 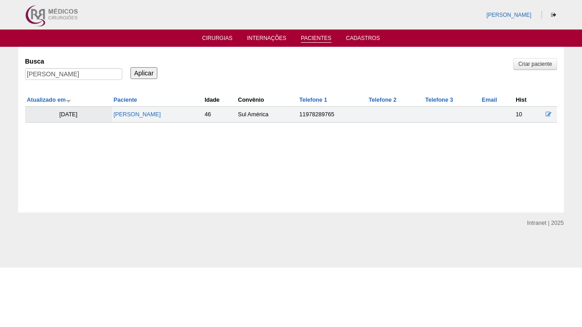 I want to click on a: Atualizado em, so click(x=49, y=100).